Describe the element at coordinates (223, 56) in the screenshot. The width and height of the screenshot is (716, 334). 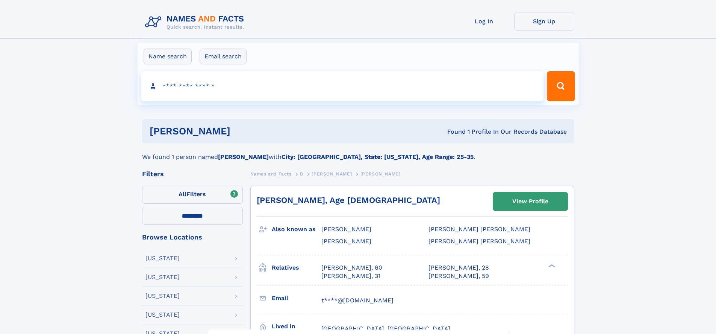
I see `label: Email search` at that location.